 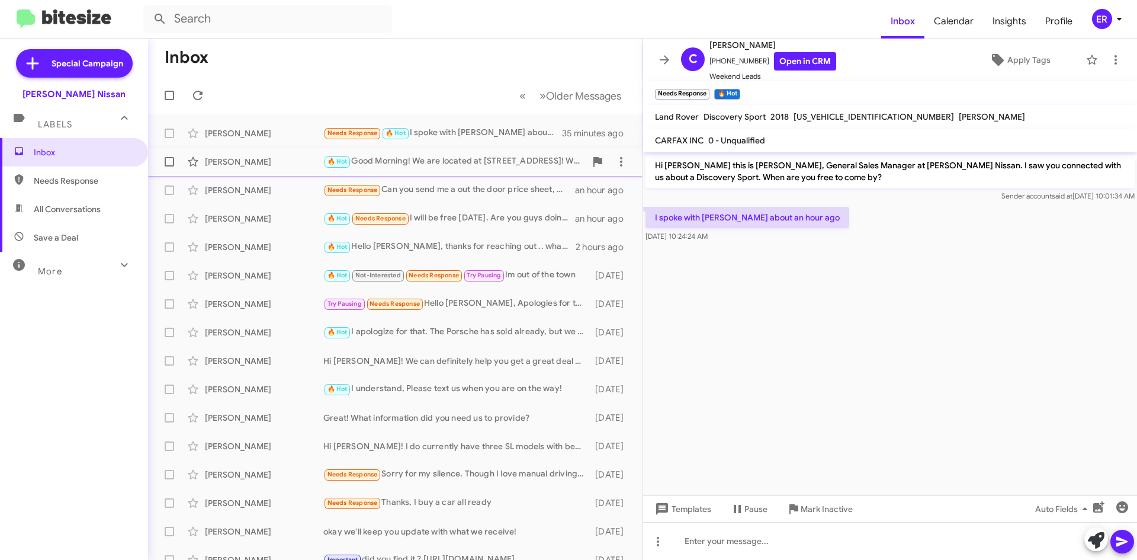 What do you see at coordinates (749, 509) in the screenshot?
I see `button: Pause` at bounding box center [749, 509].